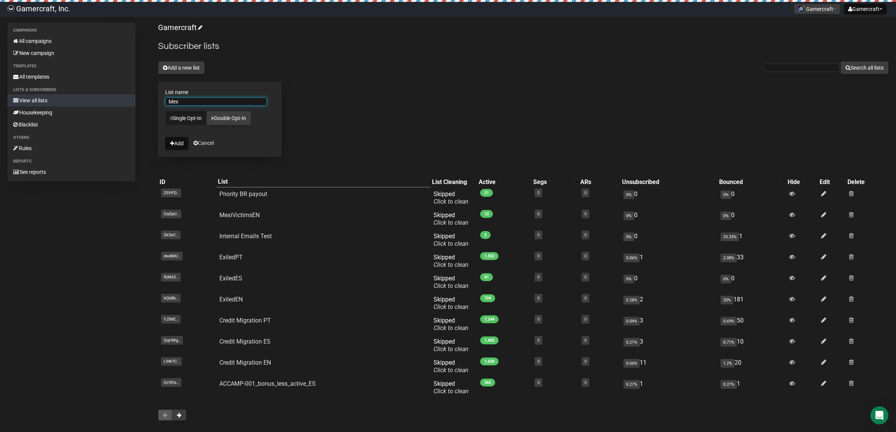  I want to click on span: ZEHFD.., so click(171, 193).